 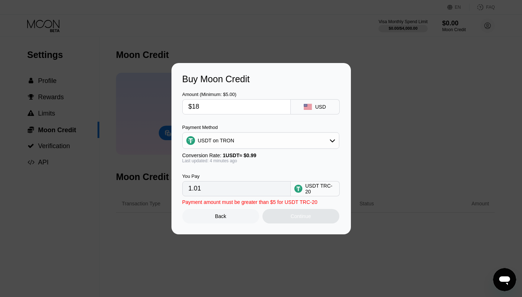 What do you see at coordinates (260, 155) in the screenshot?
I see `div: Conversion Rate:` at bounding box center [260, 155].